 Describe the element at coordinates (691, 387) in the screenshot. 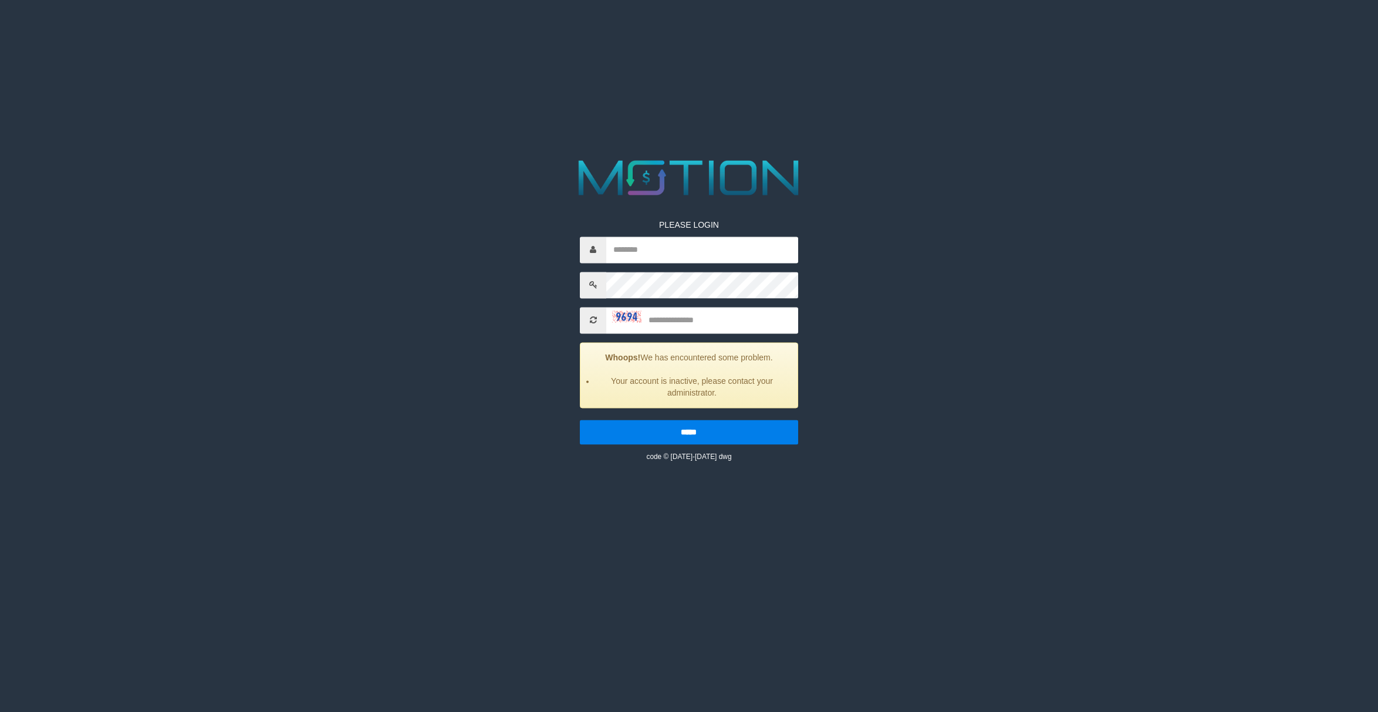

I see `li: Your account is inactive, please contact your administrator.` at that location.